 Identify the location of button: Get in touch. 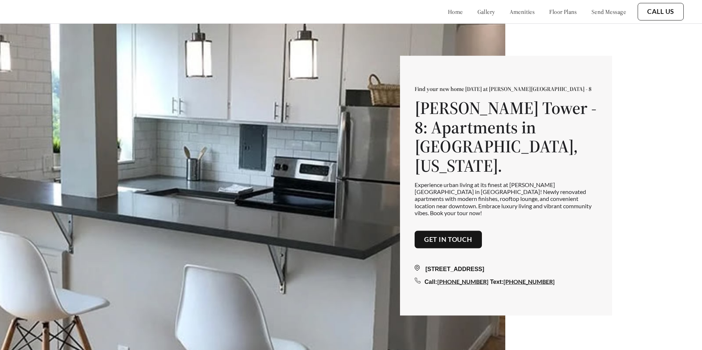
(448, 240).